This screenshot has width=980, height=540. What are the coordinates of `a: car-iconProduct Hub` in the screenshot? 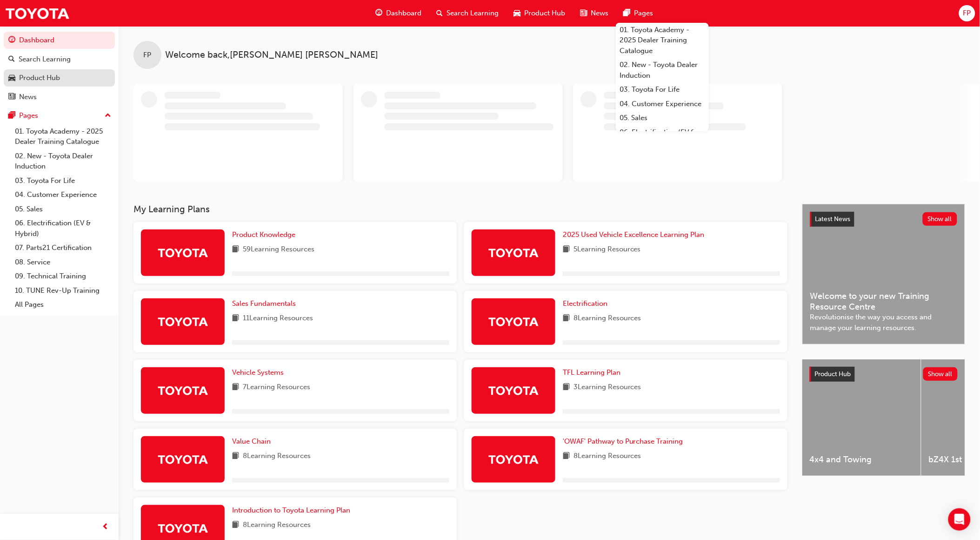 It's located at (539, 13).